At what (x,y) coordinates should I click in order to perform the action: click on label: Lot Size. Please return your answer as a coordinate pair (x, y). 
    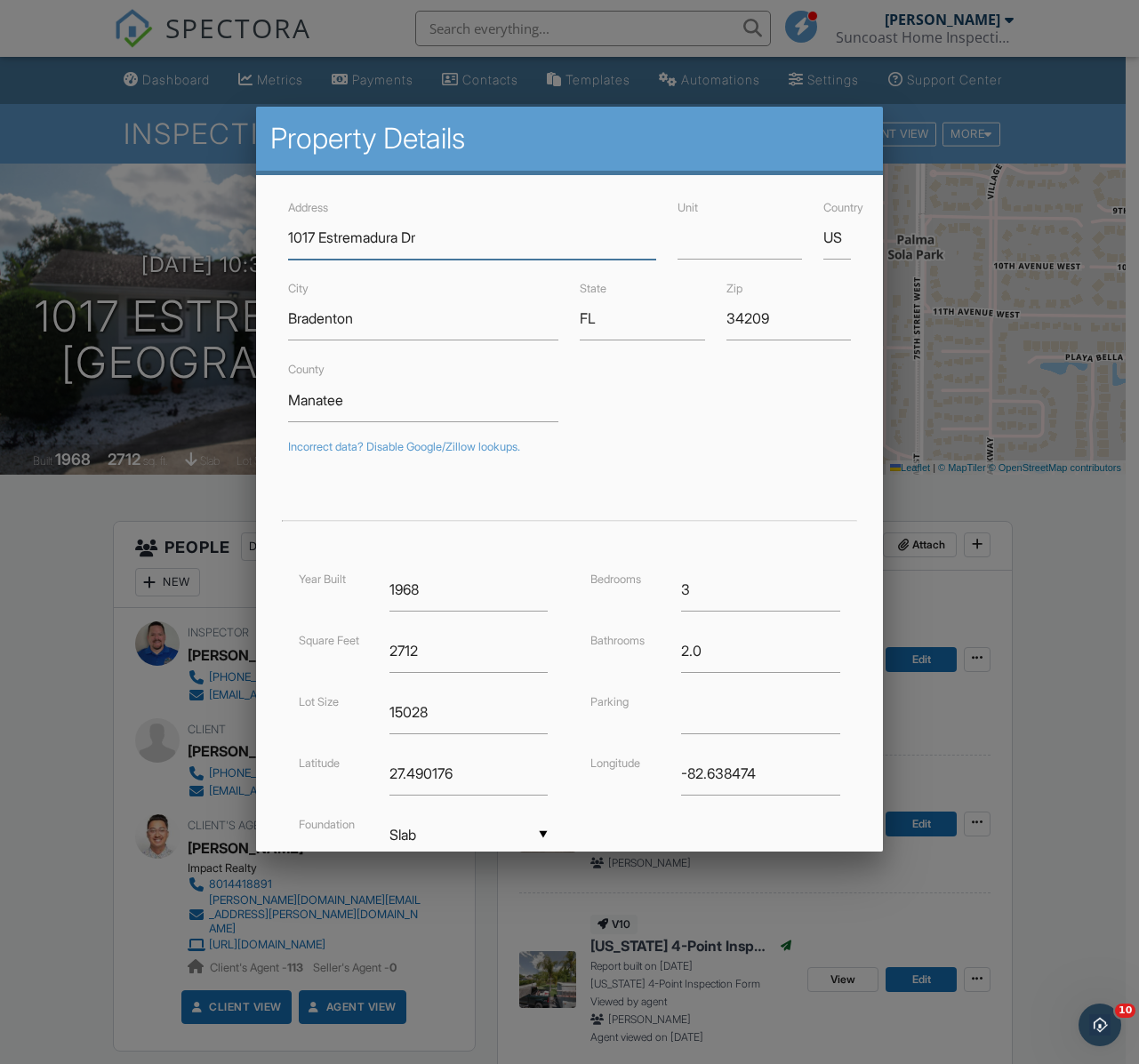
    Looking at the image, I should click on (319, 701).